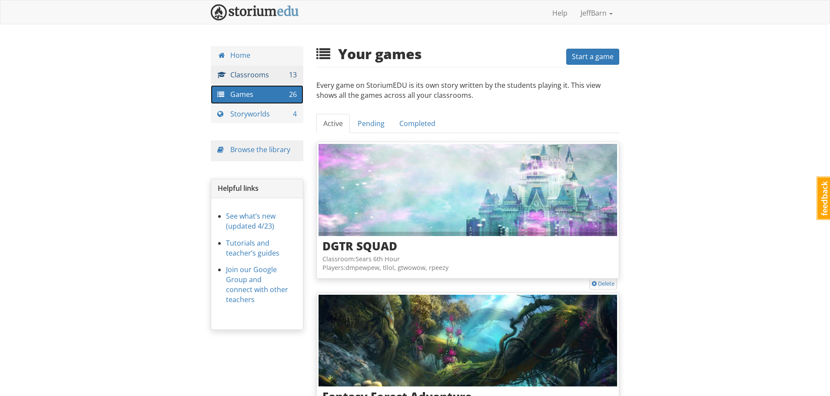 The height and width of the screenshot is (396, 830). Describe the element at coordinates (257, 94) in the screenshot. I see `a: Games 26` at that location.